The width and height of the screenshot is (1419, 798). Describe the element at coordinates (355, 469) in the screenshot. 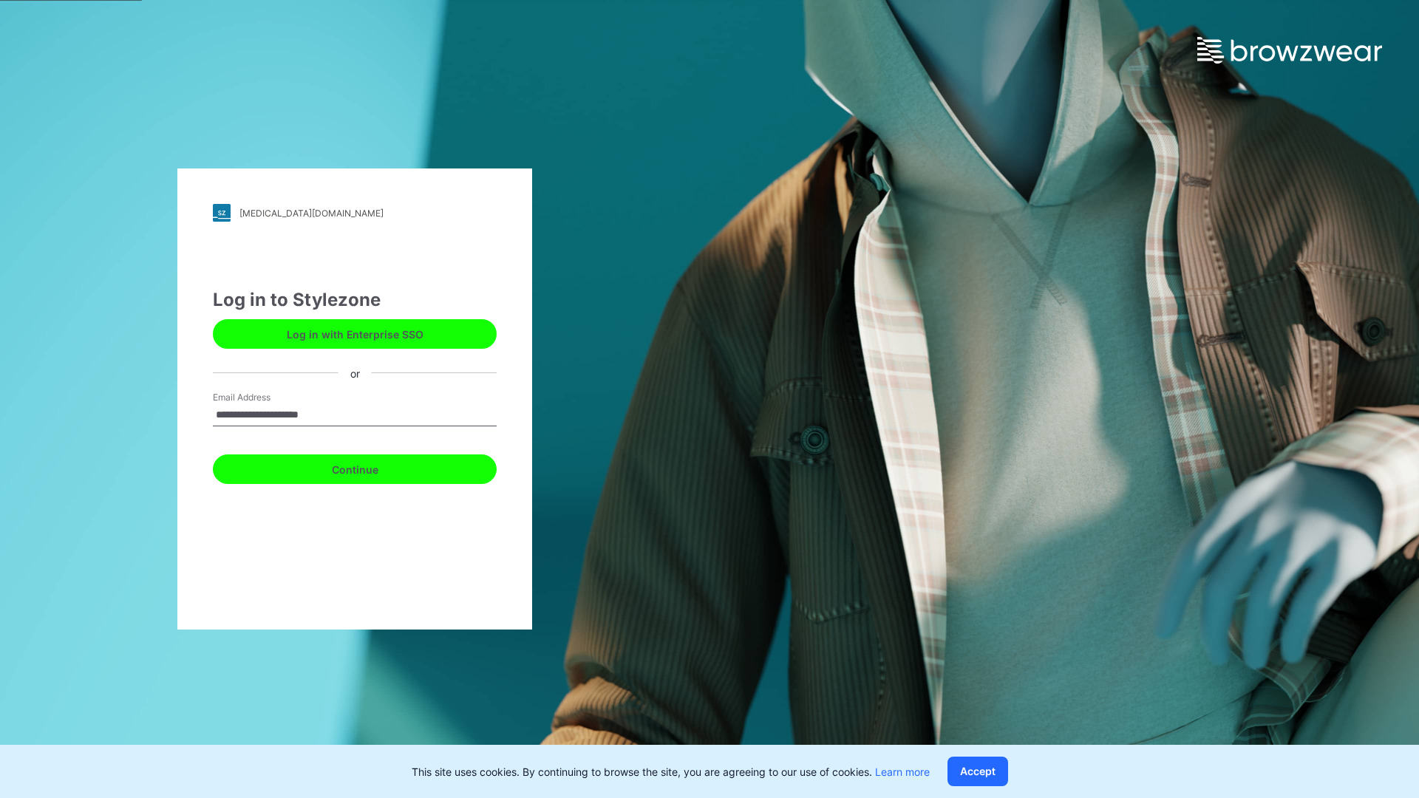

I see `button: Continue` at that location.